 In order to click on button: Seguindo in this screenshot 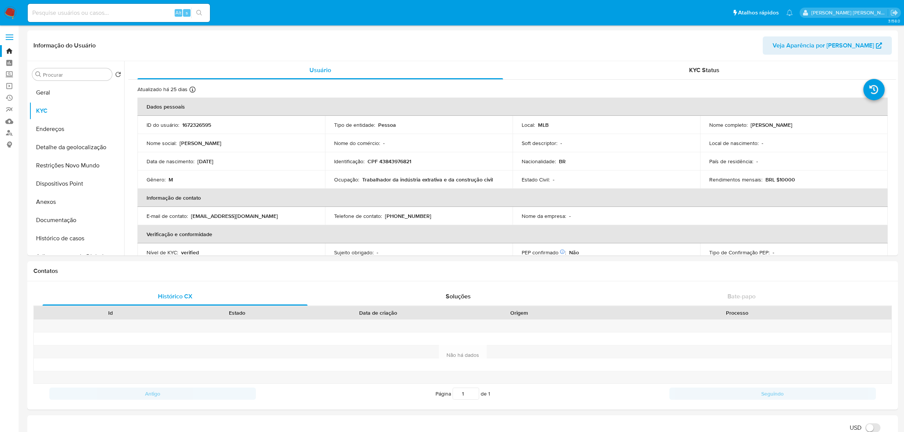, I will do `click(772, 394)`.